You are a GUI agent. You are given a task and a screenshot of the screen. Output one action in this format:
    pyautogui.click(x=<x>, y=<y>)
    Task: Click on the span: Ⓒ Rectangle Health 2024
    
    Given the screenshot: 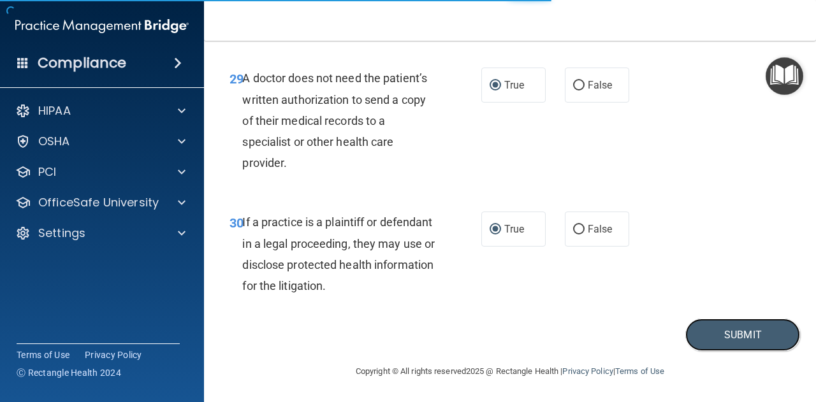 What is the action you would take?
    pyautogui.click(x=69, y=373)
    